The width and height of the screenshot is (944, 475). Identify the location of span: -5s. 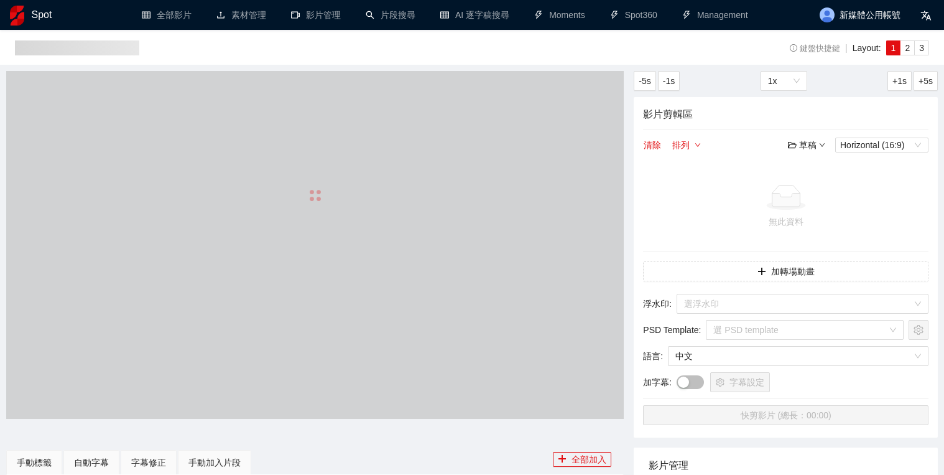
(644, 81).